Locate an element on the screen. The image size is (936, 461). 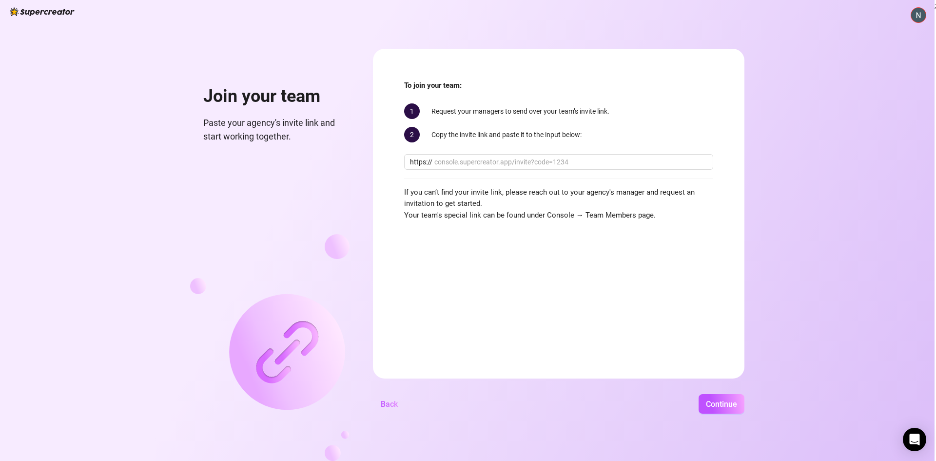
img: ACg8ocIeK-BWjRe2CDUxCvc8a3Q5xL1eSkUebnSJeb_dDmEbySjaxG0=s96-c is located at coordinates (918, 15).